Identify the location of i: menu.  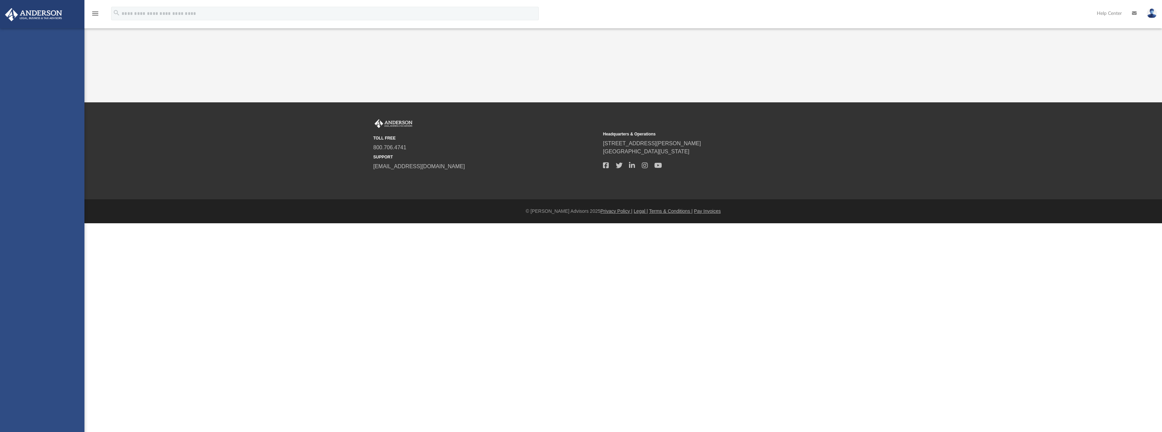
(95, 14).